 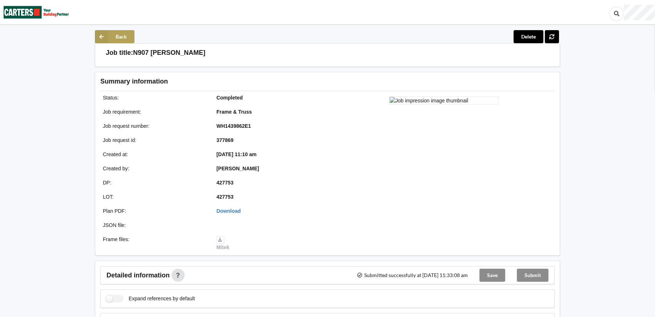 What do you see at coordinates (119, 53) in the screenshot?
I see `h3: Job title:` at bounding box center [119, 53].